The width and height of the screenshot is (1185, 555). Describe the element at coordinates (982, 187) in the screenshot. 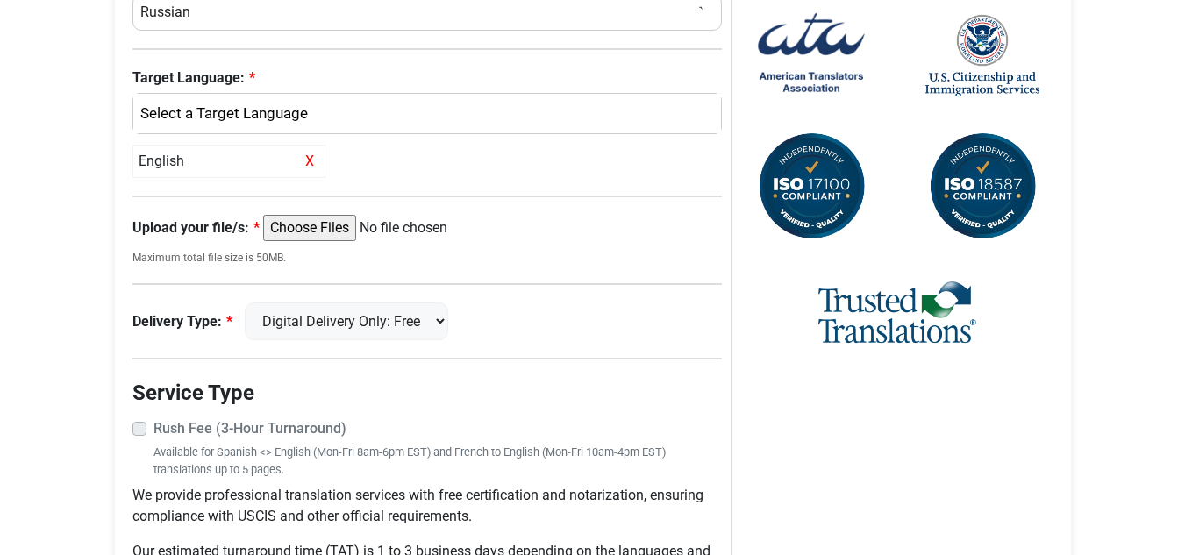

I see `img: ISO 18587 Compliant Certification` at that location.